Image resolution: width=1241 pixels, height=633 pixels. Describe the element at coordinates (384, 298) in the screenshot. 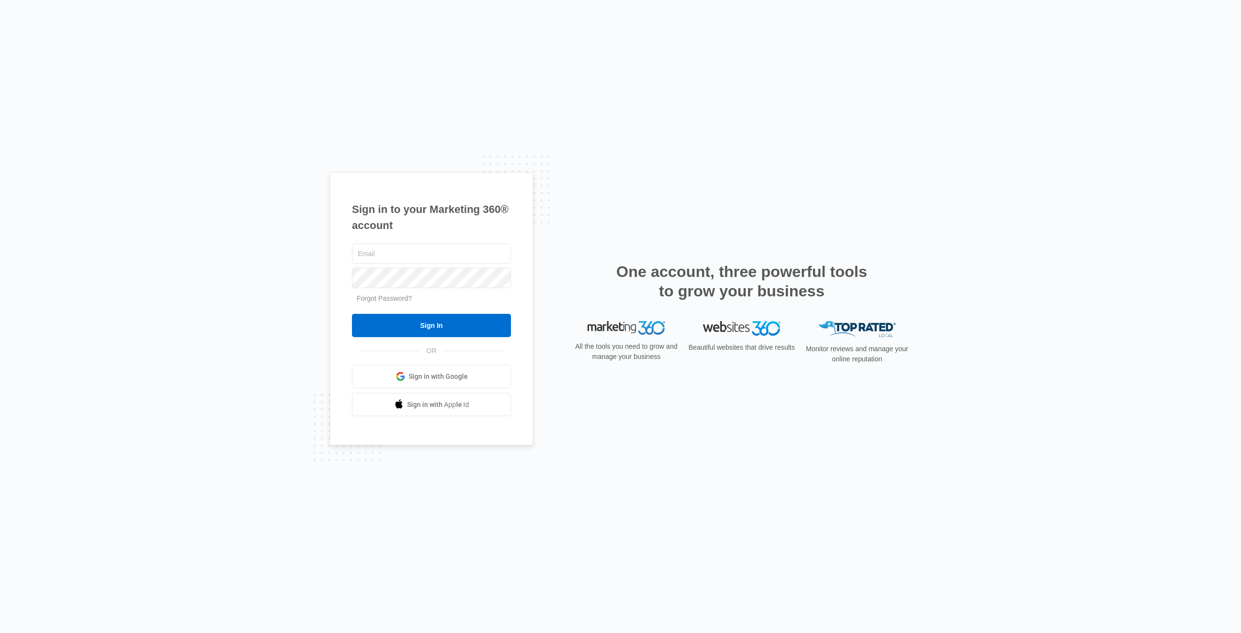

I see `a: Forgot Password?` at that location.